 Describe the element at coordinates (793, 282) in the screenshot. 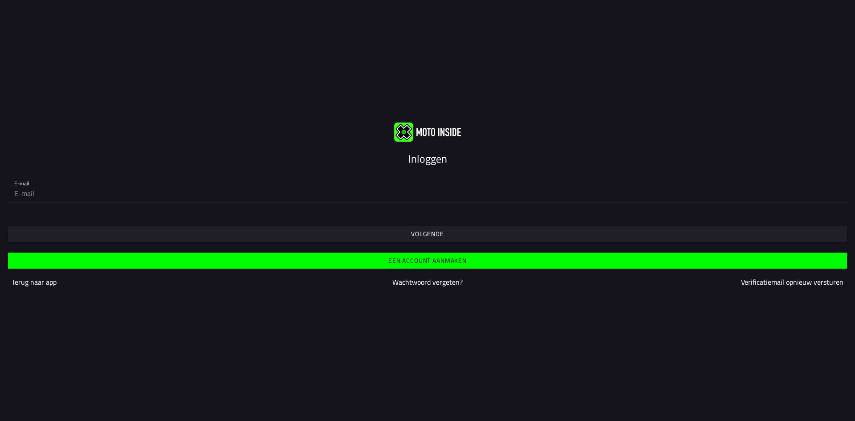

I see `a: Verificatiemail opnieuw versturen` at that location.